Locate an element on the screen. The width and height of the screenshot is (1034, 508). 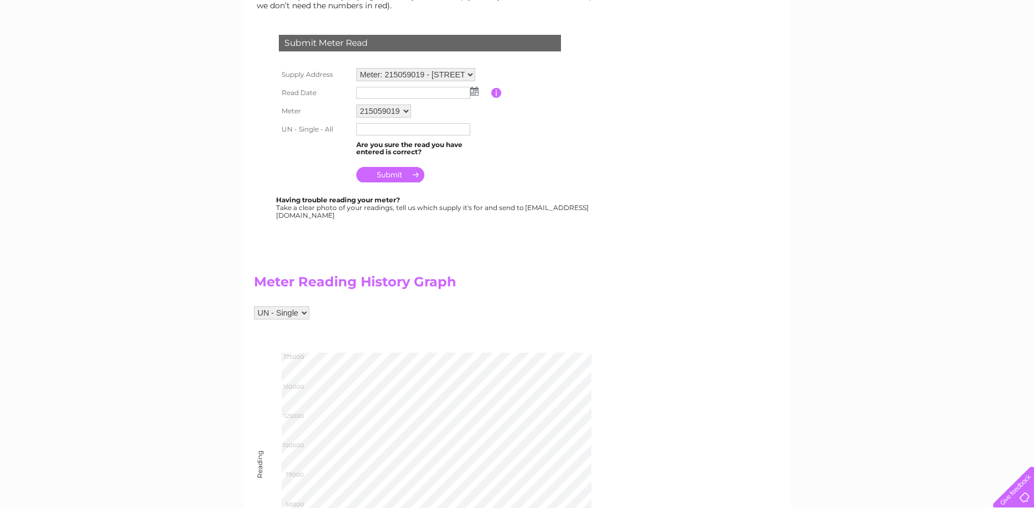
div: Submit Meter Read is located at coordinates (420, 43).